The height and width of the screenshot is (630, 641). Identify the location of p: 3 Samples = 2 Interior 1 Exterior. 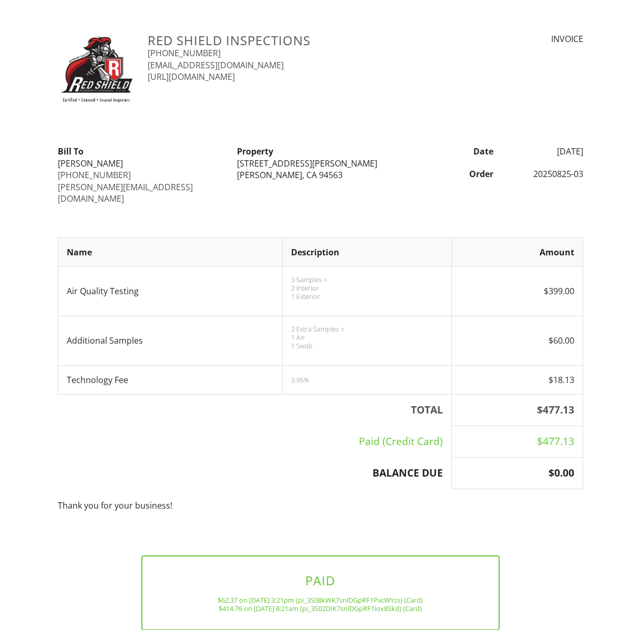
(367, 288).